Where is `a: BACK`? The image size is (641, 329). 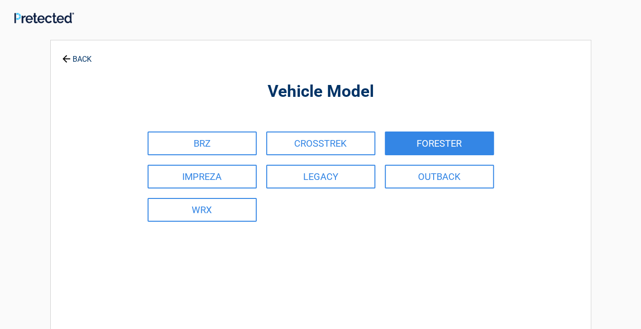
a: BACK is located at coordinates (77, 55).